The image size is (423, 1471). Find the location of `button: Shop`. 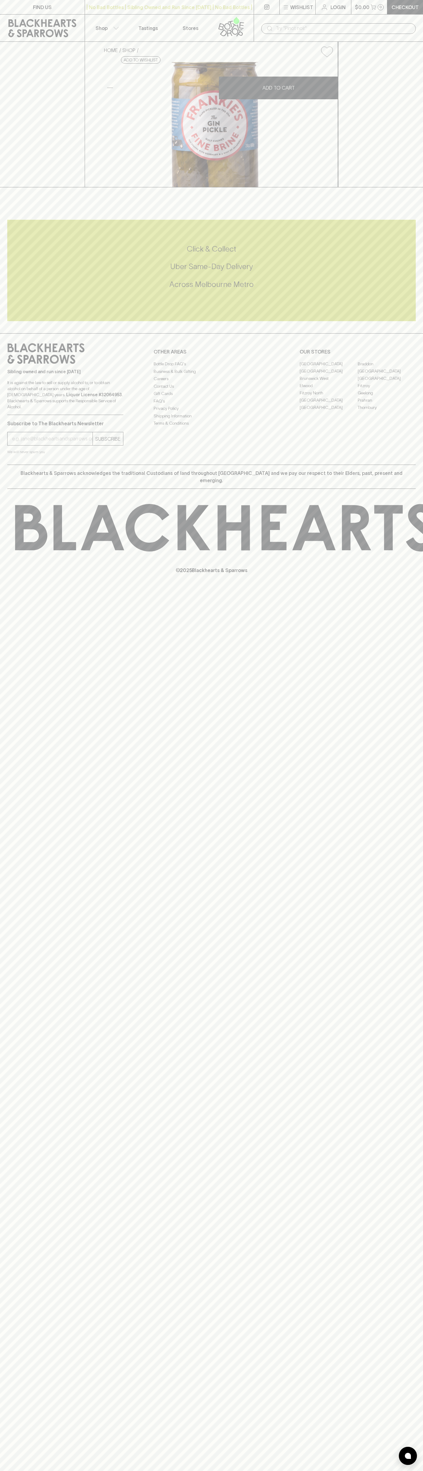

button: Shop is located at coordinates (106, 28).